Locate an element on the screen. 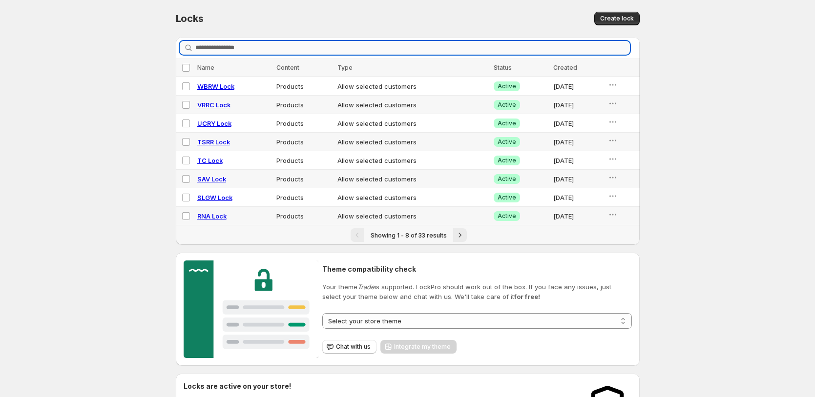  button: Next is located at coordinates (460, 235).